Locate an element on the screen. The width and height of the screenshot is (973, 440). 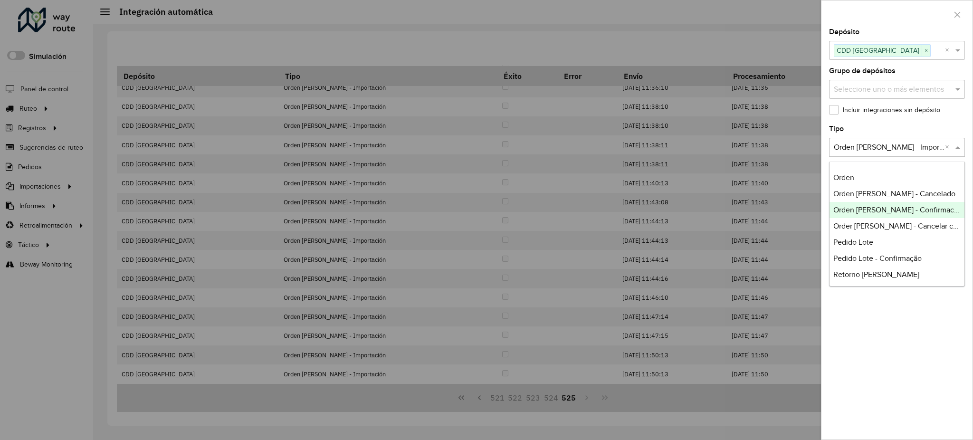
label: Incluir integraciones sin depósito is located at coordinates (885, 110).